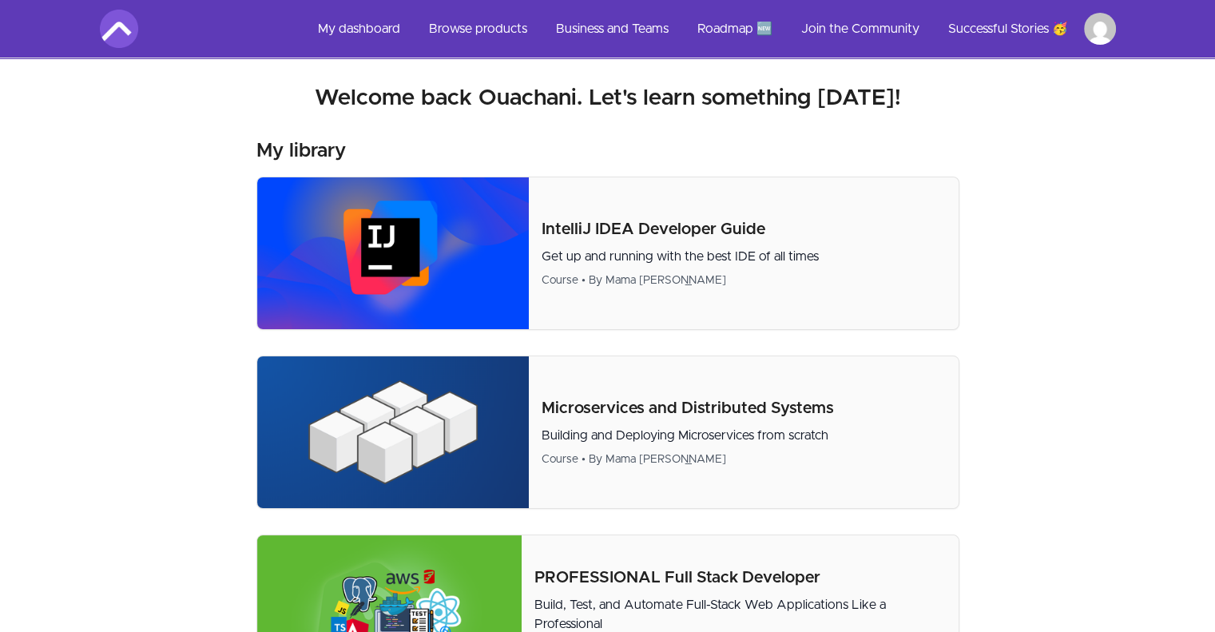  I want to click on a: Successful Stories 🥳, so click(1008, 29).